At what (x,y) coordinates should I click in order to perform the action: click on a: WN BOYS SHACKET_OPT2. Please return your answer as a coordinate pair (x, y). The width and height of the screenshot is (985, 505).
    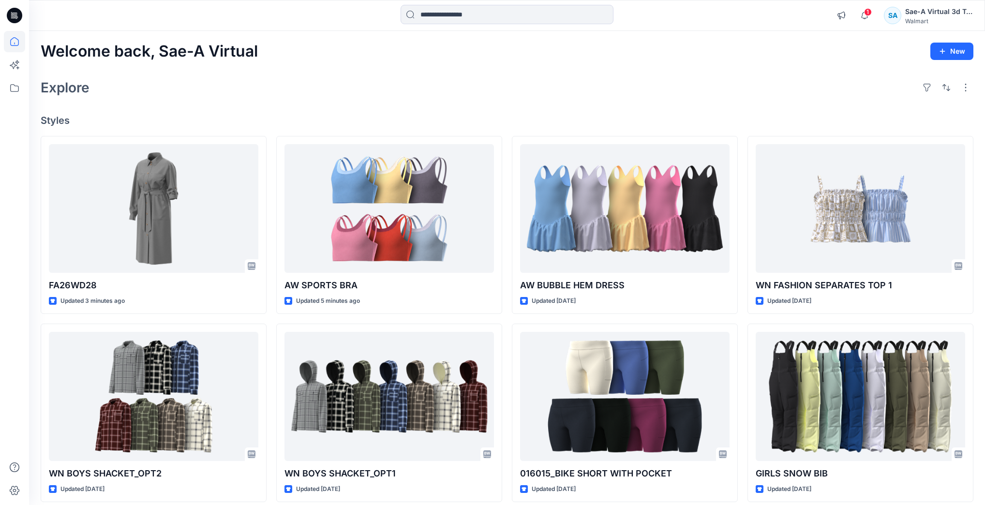
    Looking at the image, I should click on (153, 396).